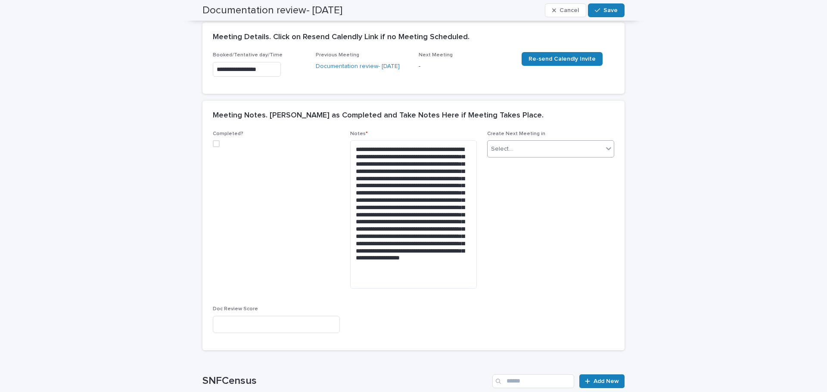  What do you see at coordinates (606, 382) in the screenshot?
I see `span: Add New` at bounding box center [606, 382].